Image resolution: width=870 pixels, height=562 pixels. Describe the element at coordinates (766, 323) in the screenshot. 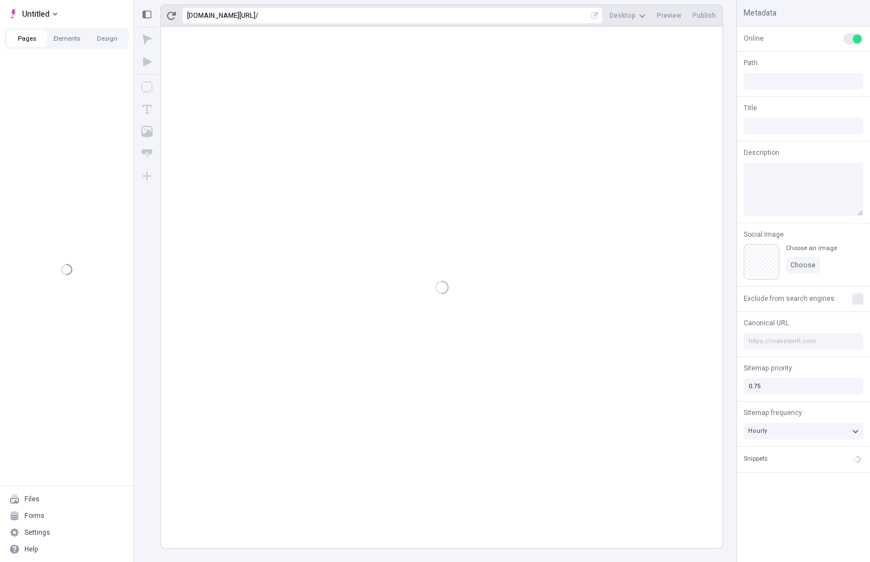

I see `span: Canonical URL` at that location.